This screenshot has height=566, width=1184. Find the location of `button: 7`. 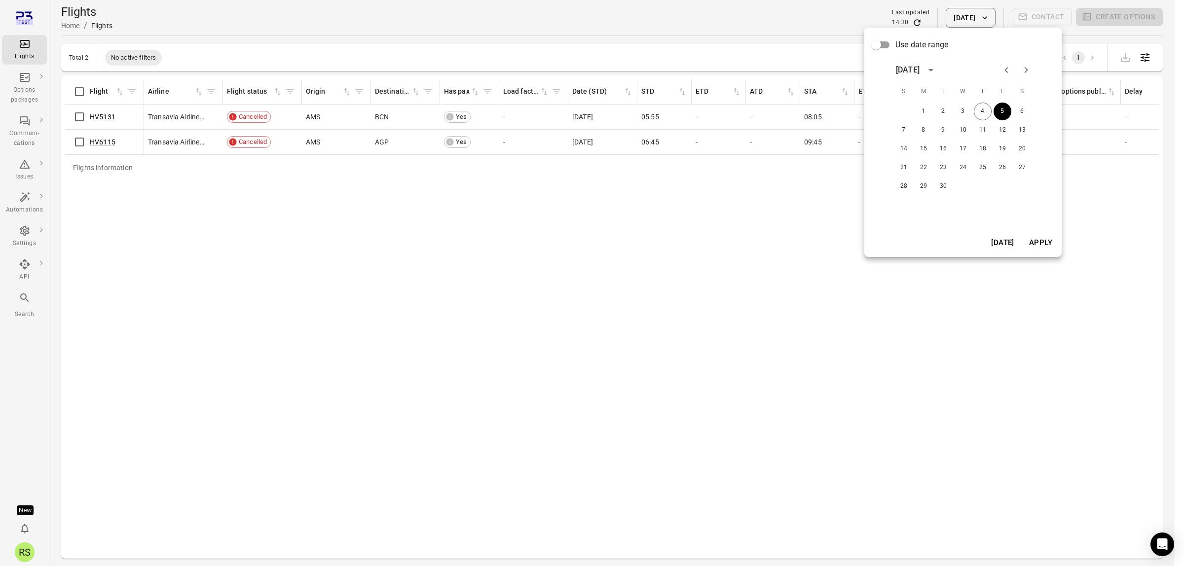

button: 7 is located at coordinates (903, 130).